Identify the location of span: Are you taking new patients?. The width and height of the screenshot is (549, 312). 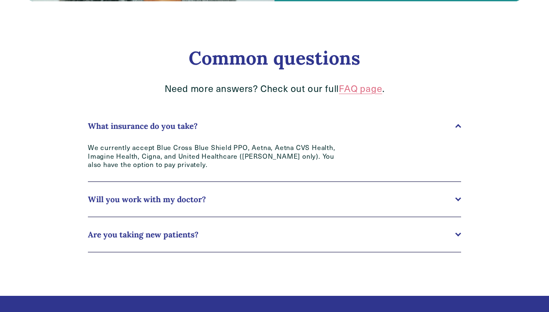
(272, 235).